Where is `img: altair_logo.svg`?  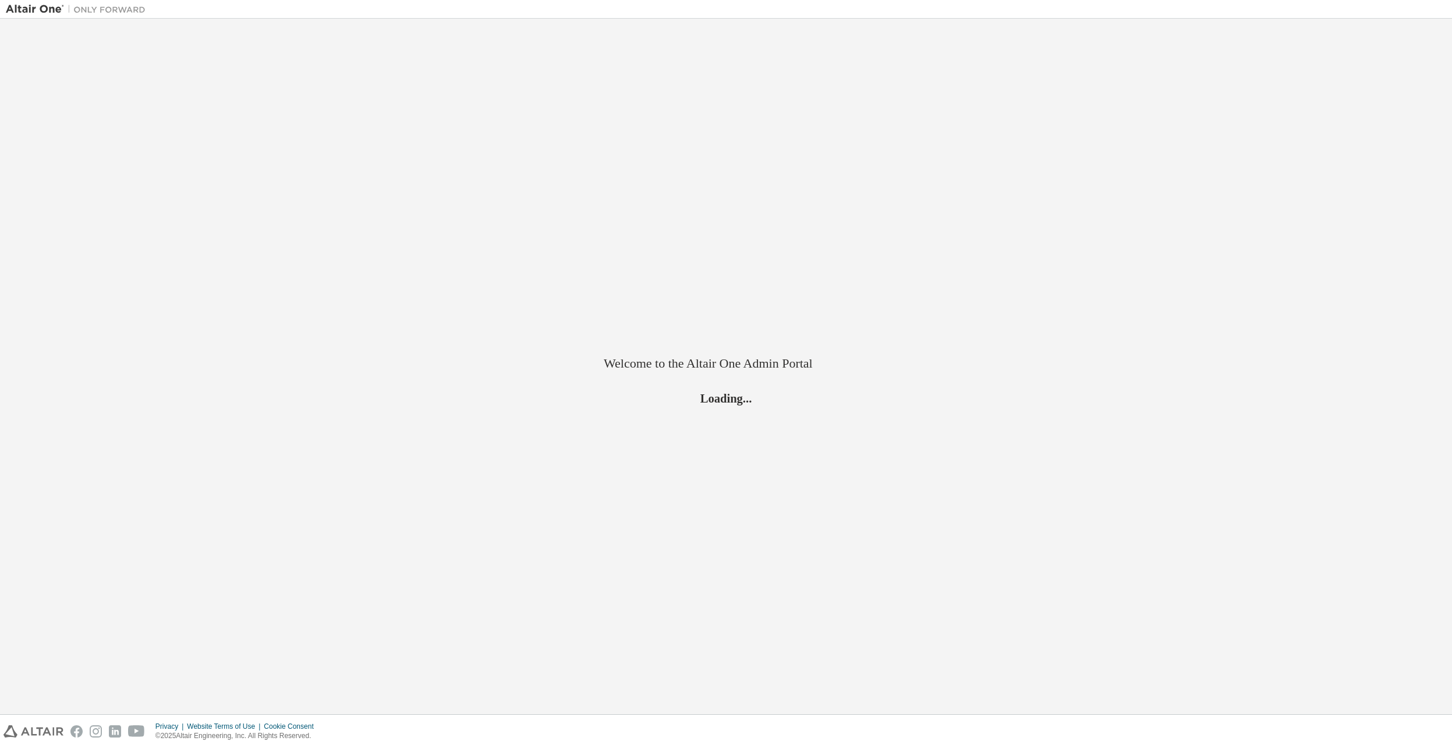
img: altair_logo.svg is located at coordinates (33, 731).